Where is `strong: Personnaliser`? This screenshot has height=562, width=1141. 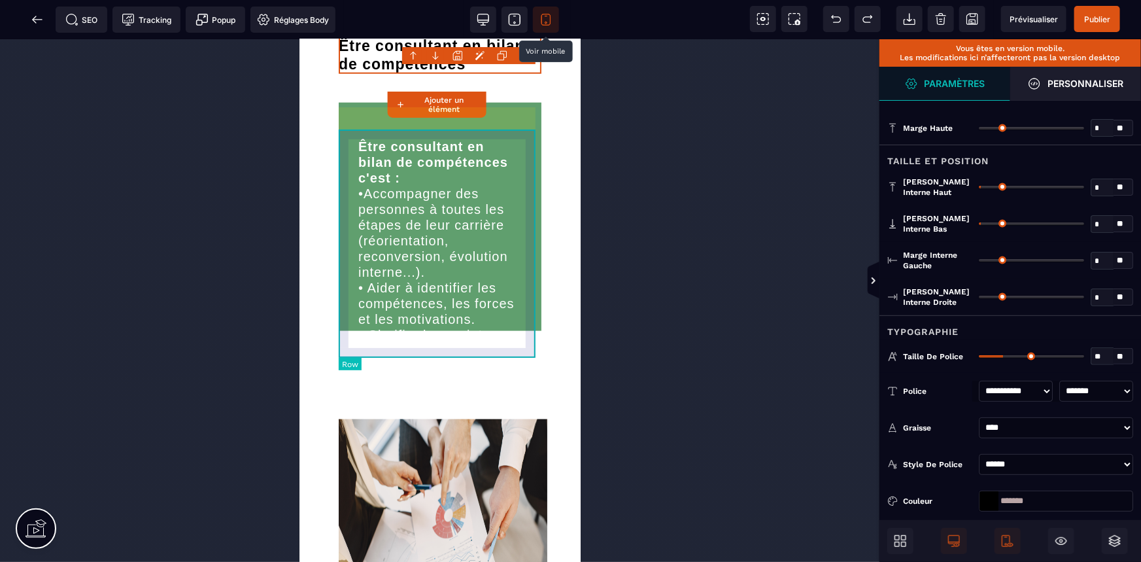
strong: Personnaliser is located at coordinates (1085, 83).